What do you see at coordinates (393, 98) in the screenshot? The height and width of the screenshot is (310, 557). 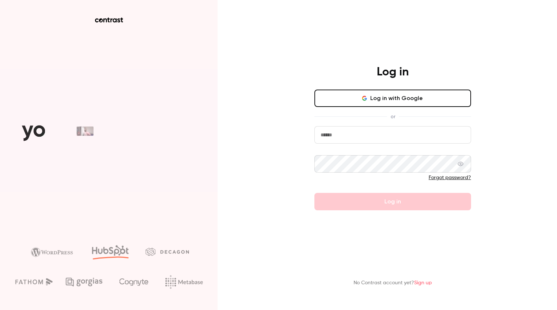 I see `button: Log in with Google` at bounding box center [393, 98].